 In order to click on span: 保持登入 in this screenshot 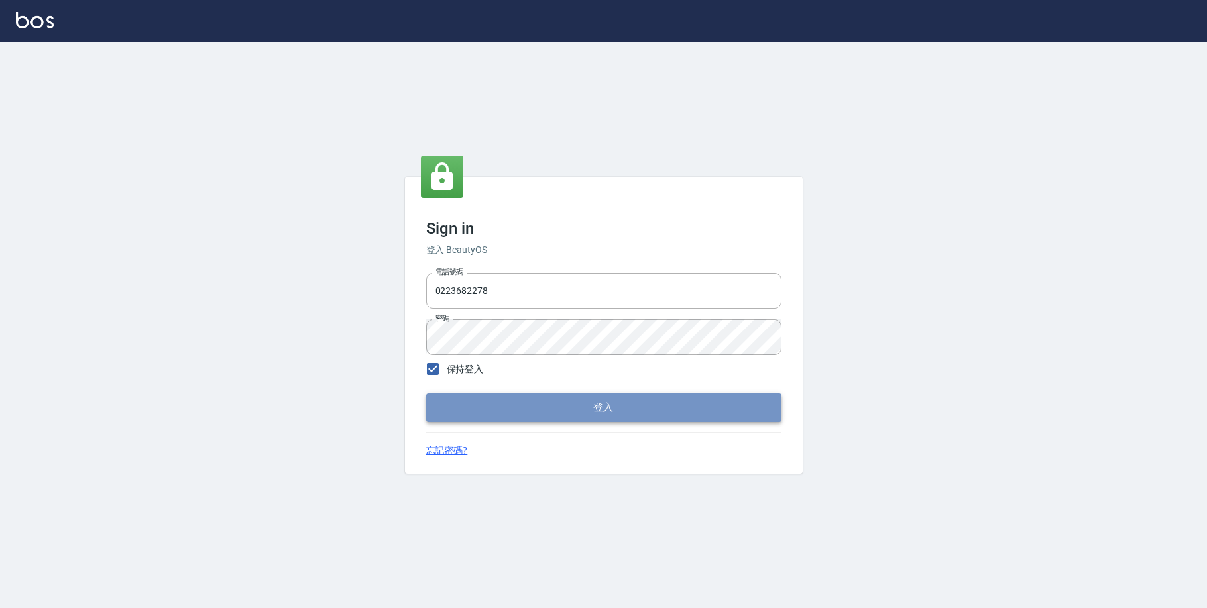, I will do `click(465, 369)`.